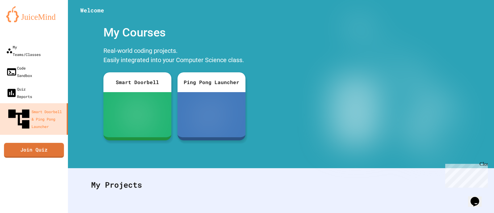 This screenshot has width=494, height=213. What do you see at coordinates (137, 82) in the screenshot?
I see `div: Smart Doorbell` at bounding box center [137, 82].